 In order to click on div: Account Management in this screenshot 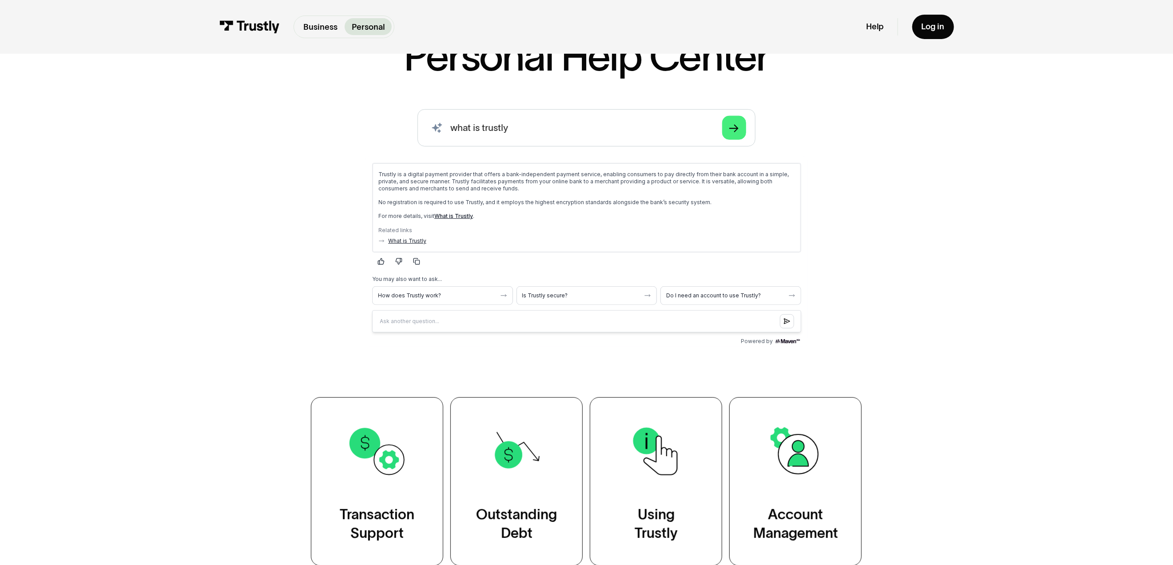, I will do `click(795, 524)`.